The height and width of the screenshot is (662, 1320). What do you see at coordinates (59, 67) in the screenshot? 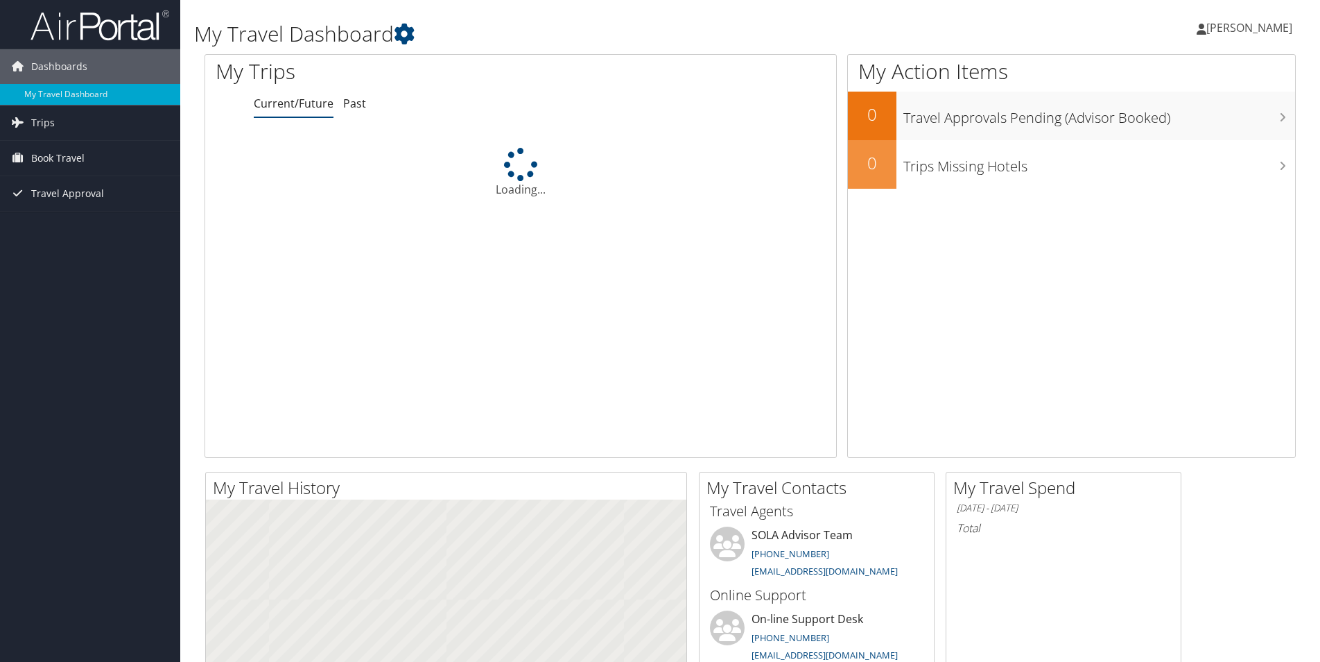
I see `span: Dashboards` at bounding box center [59, 67].